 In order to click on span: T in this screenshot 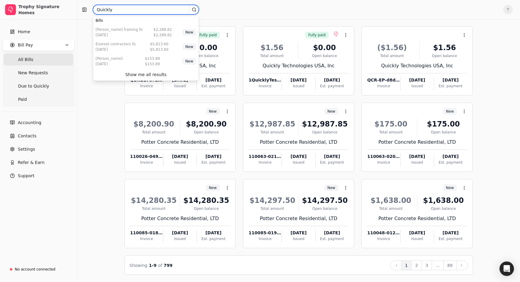, I will do `click(508, 10)`.